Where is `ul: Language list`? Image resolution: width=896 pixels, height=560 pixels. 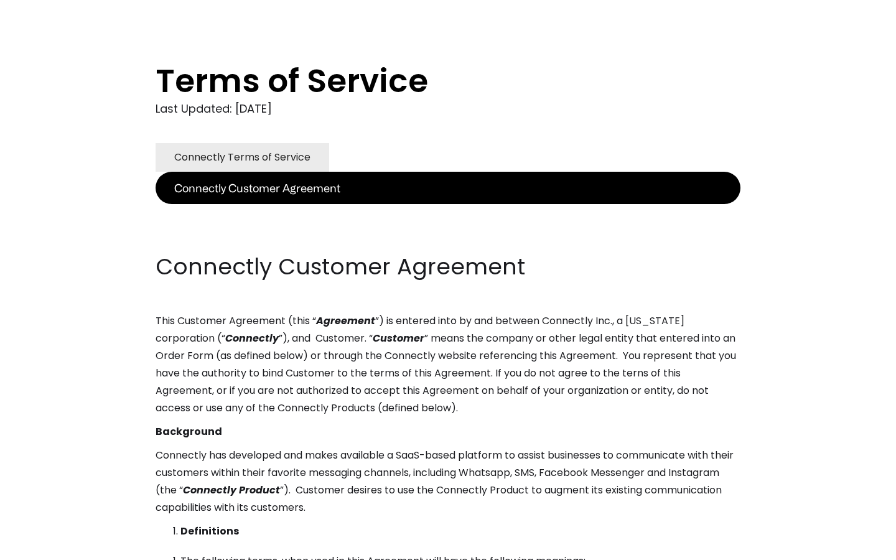 ul: Language list is located at coordinates (50, 547).